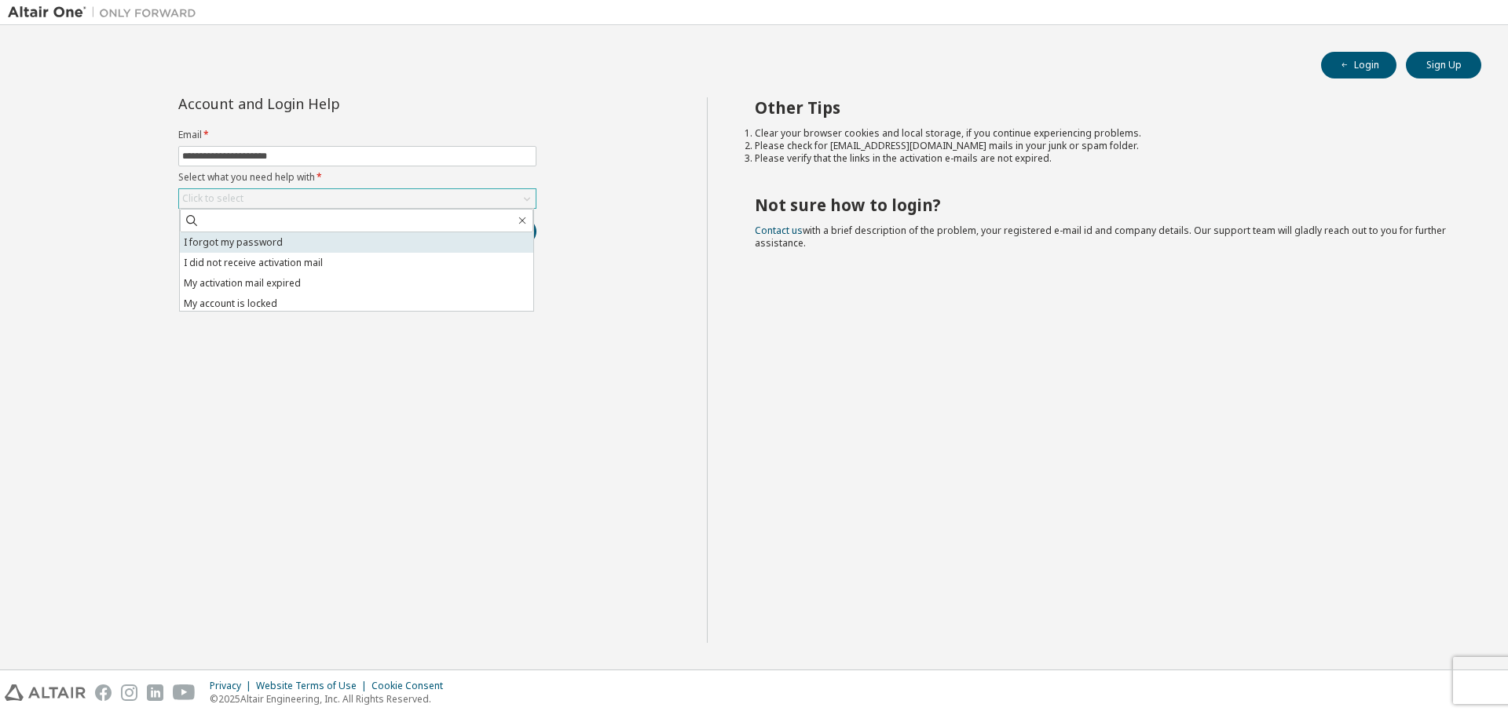 The width and height of the screenshot is (1508, 715). What do you see at coordinates (184, 693) in the screenshot?
I see `img: youtube.svg` at bounding box center [184, 693].